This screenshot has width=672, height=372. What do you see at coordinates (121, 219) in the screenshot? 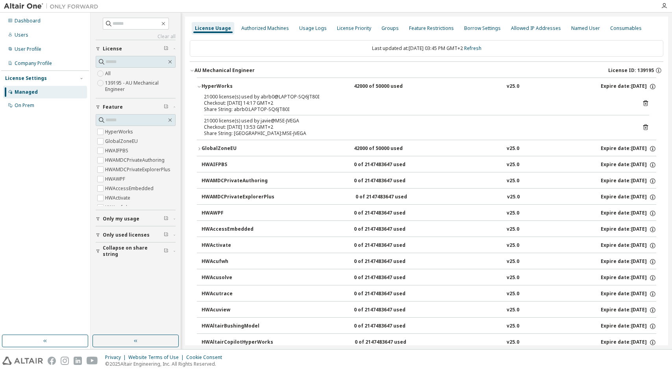
I see `span: Only my usage` at bounding box center [121, 219].